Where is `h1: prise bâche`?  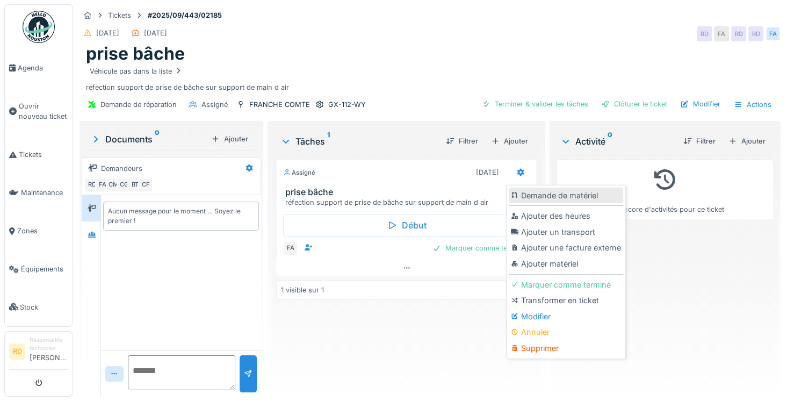
h1: prise bâche is located at coordinates (135, 54).